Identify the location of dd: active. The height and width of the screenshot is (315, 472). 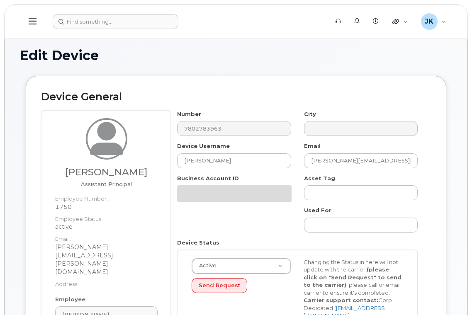
(106, 227).